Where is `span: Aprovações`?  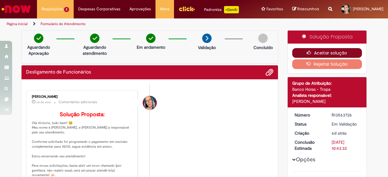 span: Aprovações is located at coordinates (140, 9).